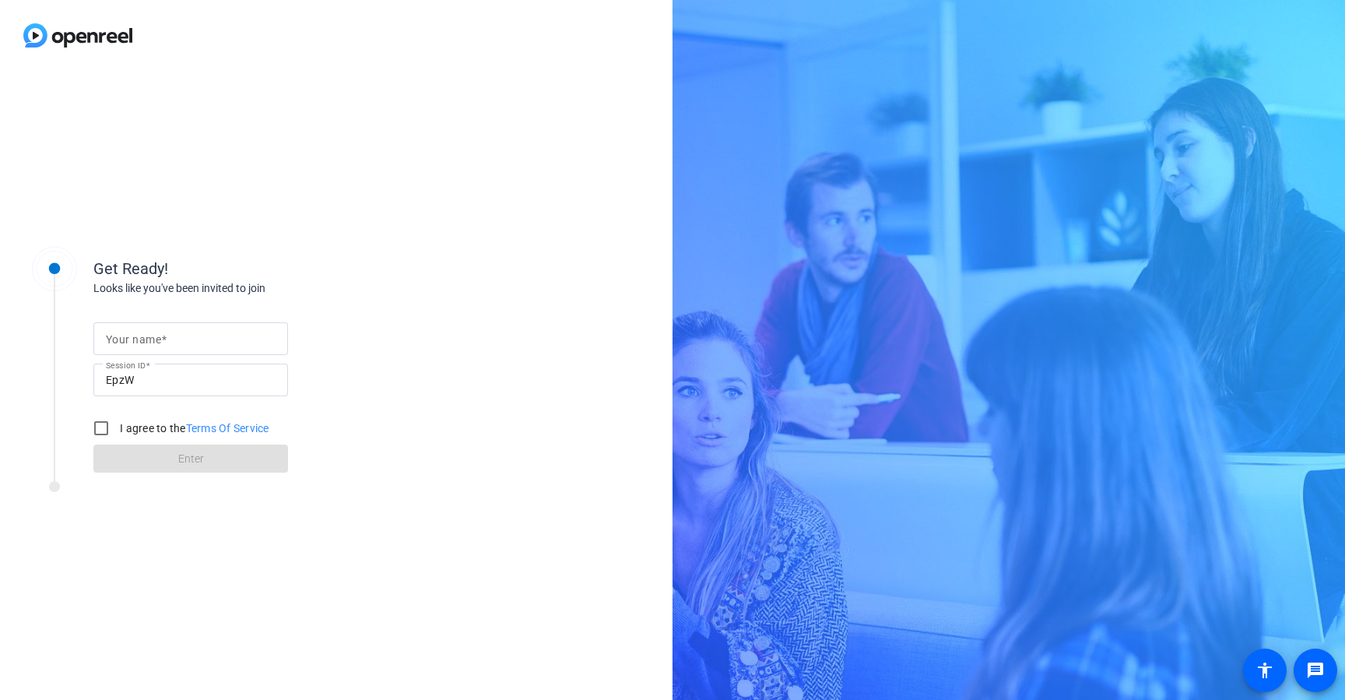 This screenshot has height=700, width=1345. I want to click on mat-icon: accessibility, so click(1265, 670).